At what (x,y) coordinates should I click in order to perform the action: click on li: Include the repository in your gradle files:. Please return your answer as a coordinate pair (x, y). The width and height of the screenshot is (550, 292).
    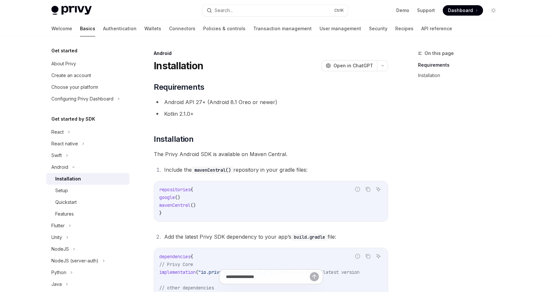
    Looking at the image, I should click on (275, 170).